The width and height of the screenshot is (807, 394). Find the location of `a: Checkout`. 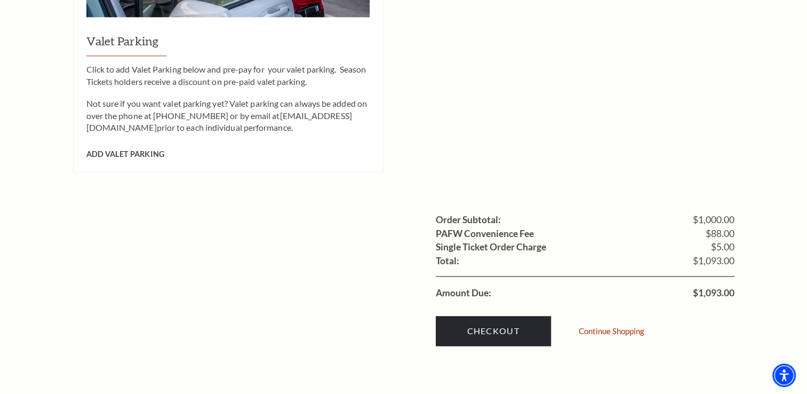

a: Checkout is located at coordinates (494, 331).